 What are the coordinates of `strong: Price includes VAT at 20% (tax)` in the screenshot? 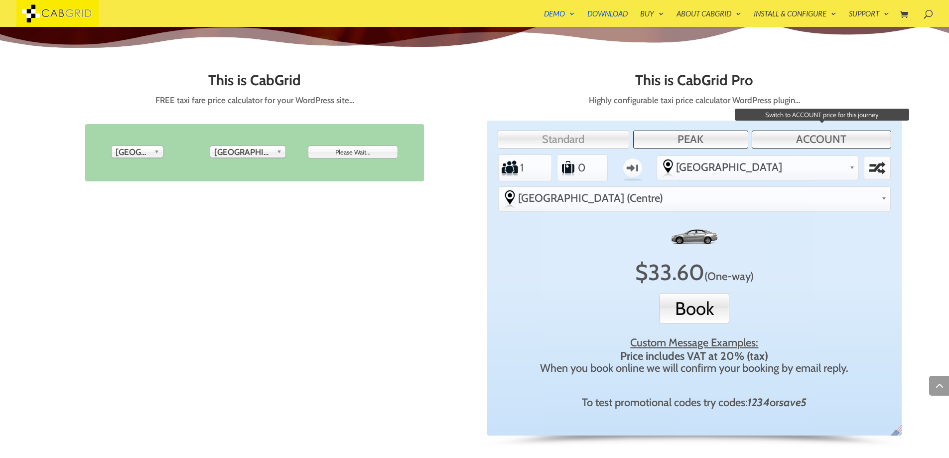 It's located at (694, 356).